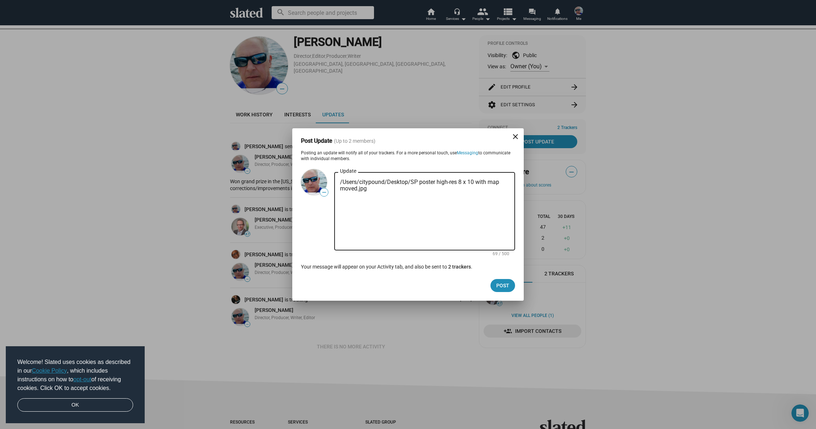 The width and height of the screenshot is (816, 429). What do you see at coordinates (408, 156) in the screenshot?
I see `div: Posting an update will notify all of your trackers. For a more personal touch, use to communicate...` at bounding box center [408, 156].